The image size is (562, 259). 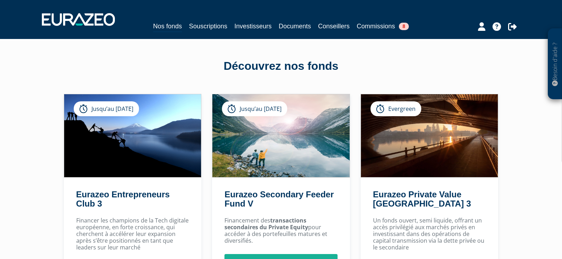 What do you see at coordinates (253, 26) in the screenshot?
I see `a: Investisseurs` at bounding box center [253, 26].